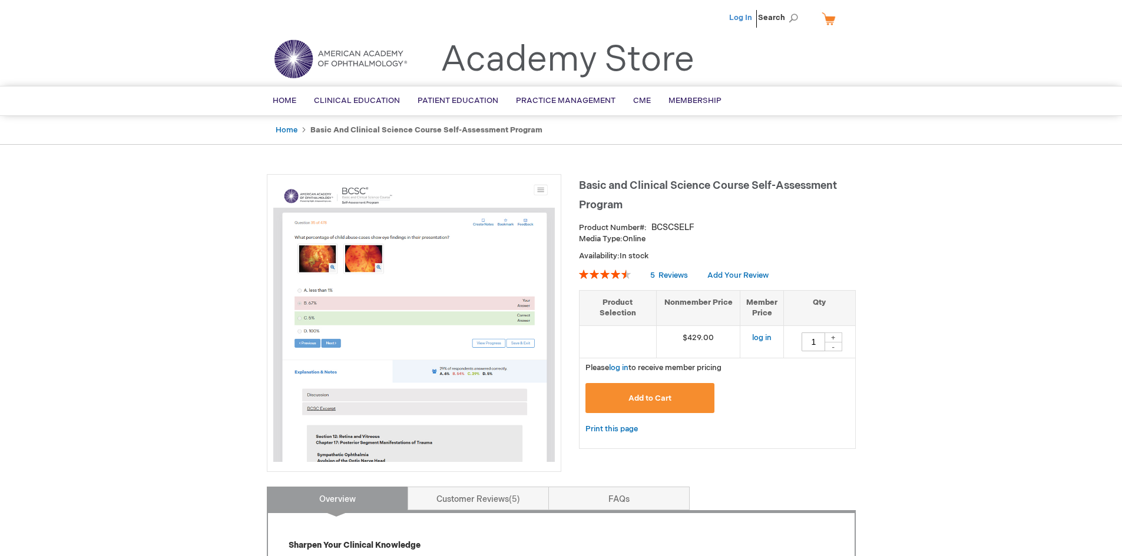  I want to click on th: Qty, so click(819, 308).